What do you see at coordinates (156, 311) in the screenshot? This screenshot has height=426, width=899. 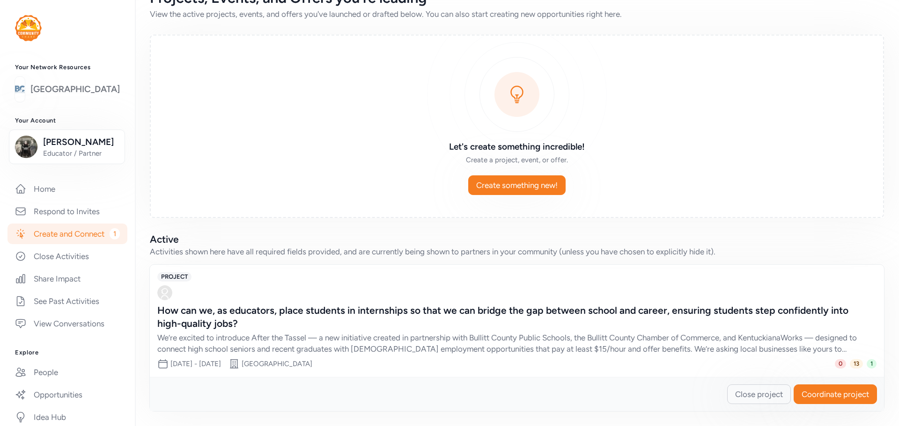 I see `button: Help` at bounding box center [156, 311].